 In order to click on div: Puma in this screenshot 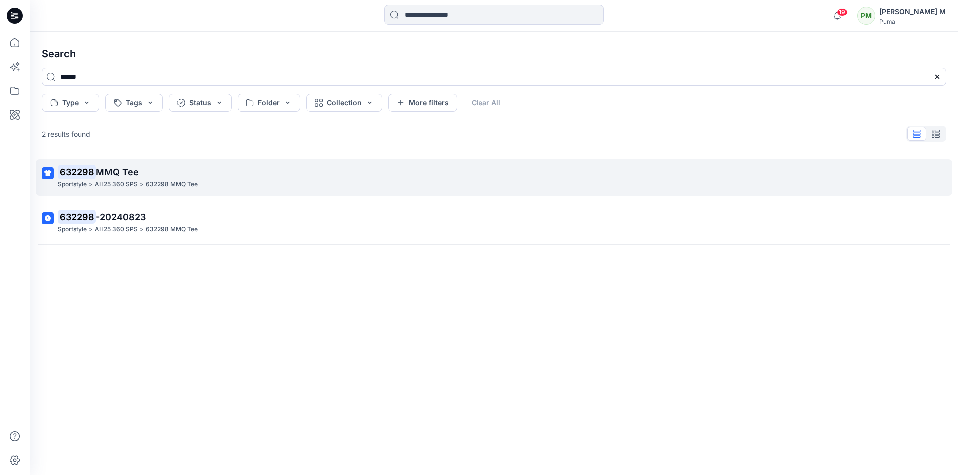, I will do `click(912, 21)`.